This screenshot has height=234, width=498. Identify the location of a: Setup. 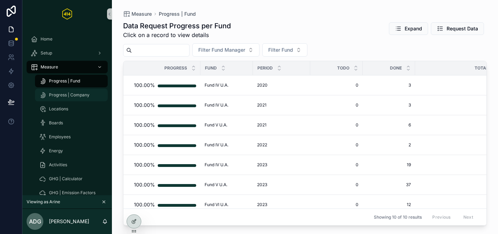
(67, 53).